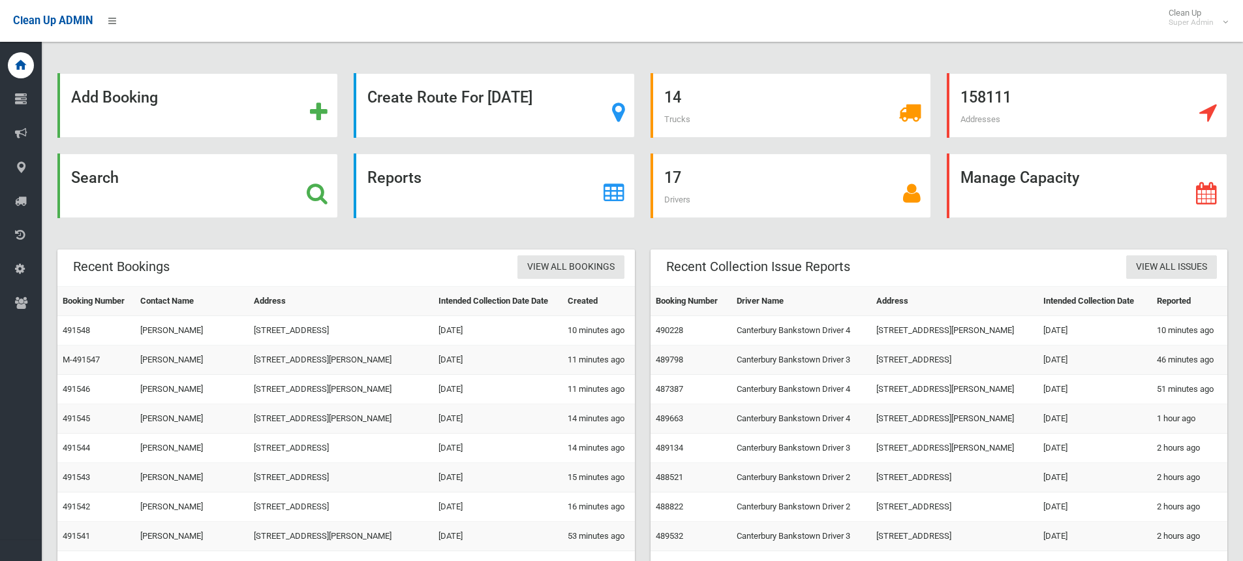 This screenshot has height=561, width=1243. I want to click on a: 489798, so click(670, 359).